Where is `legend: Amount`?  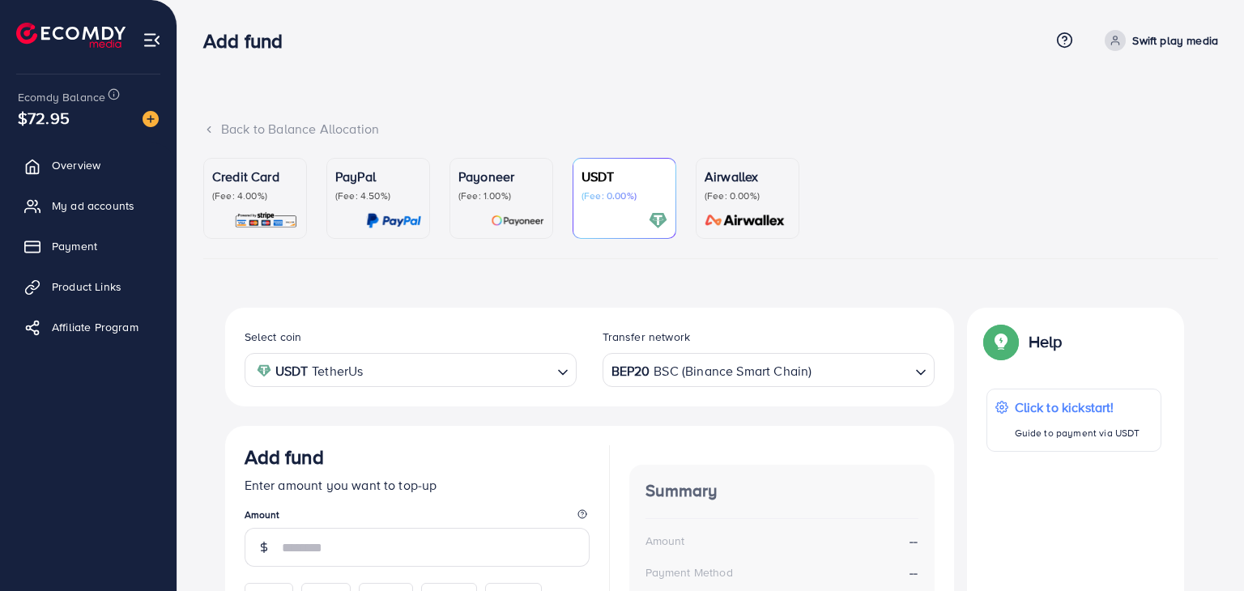
legend: Amount is located at coordinates (417, 517).